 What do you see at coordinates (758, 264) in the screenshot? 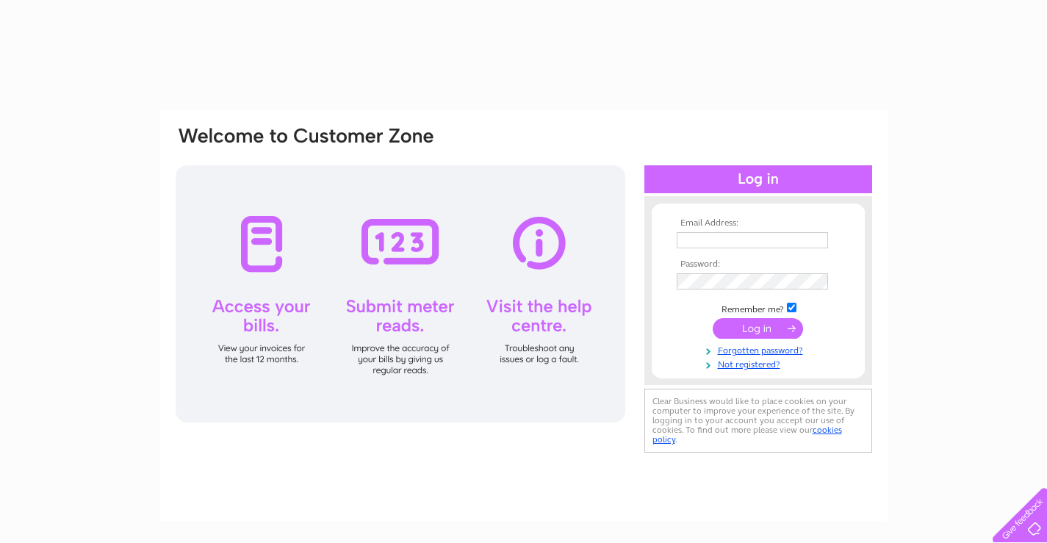
I see `th: Password:` at bounding box center [758, 264].